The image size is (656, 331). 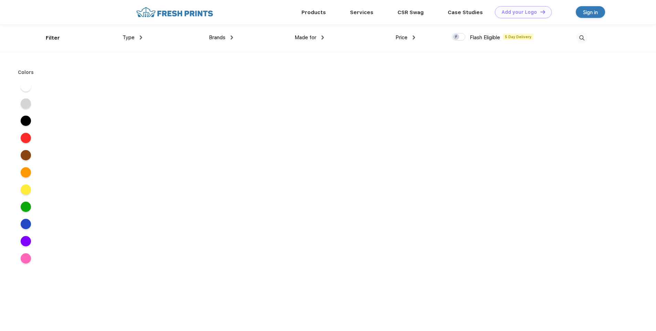 What do you see at coordinates (401, 38) in the screenshot?
I see `span: Price` at bounding box center [401, 38].